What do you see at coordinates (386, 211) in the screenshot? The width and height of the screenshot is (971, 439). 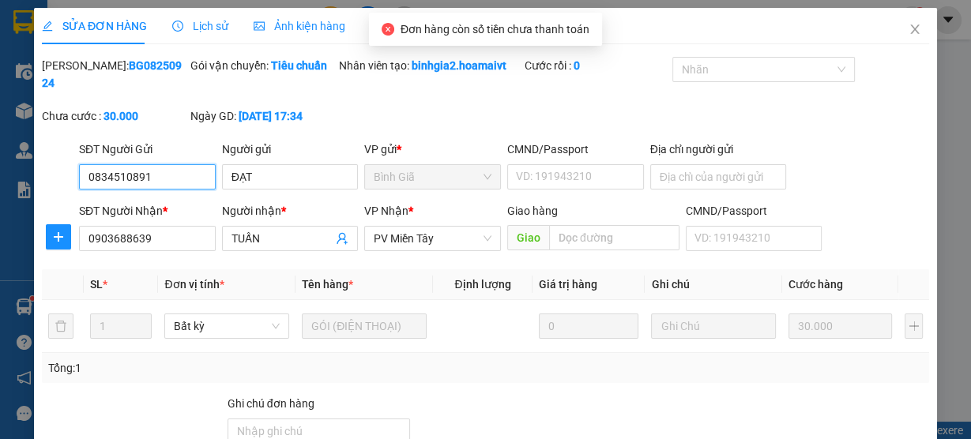 I see `span: VP Nhận` at bounding box center [386, 211].